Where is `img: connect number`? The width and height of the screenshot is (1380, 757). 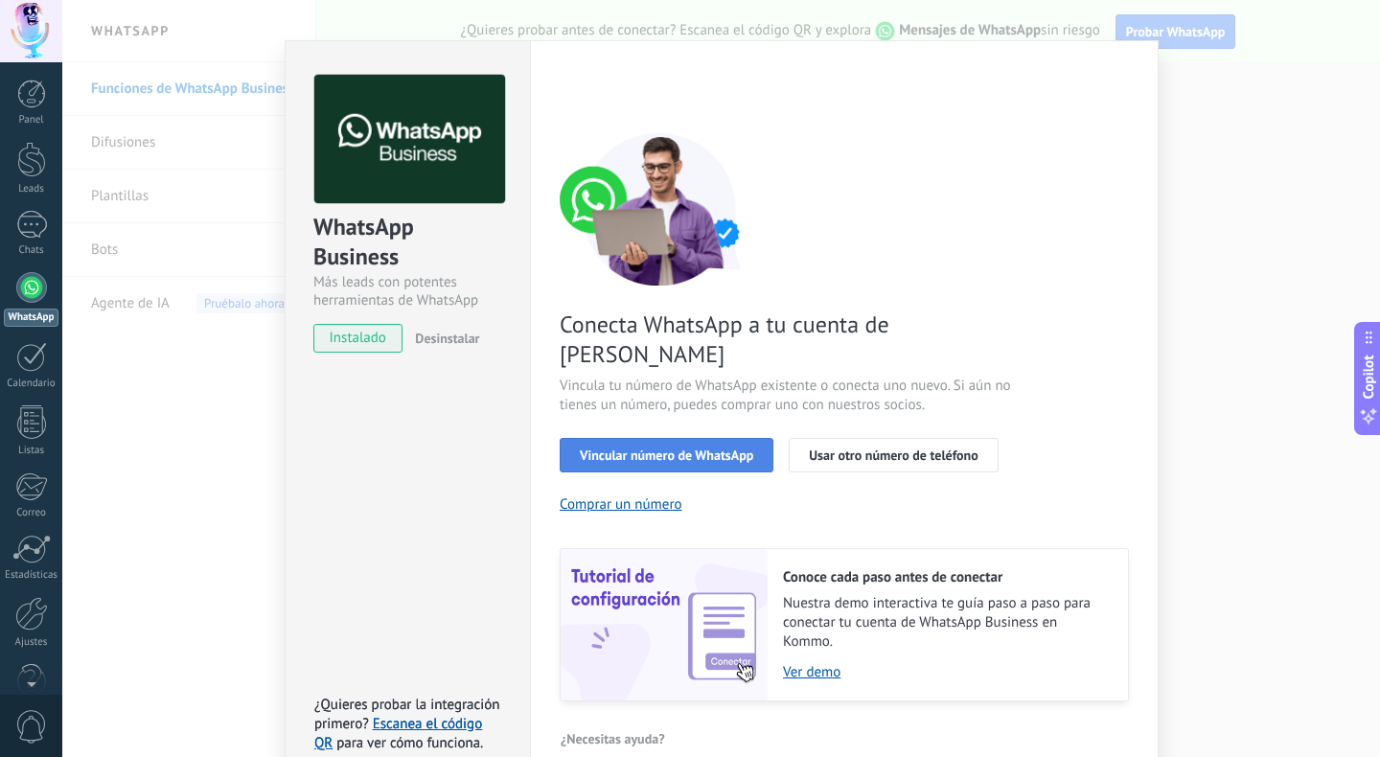 img: connect number is located at coordinates (660, 209).